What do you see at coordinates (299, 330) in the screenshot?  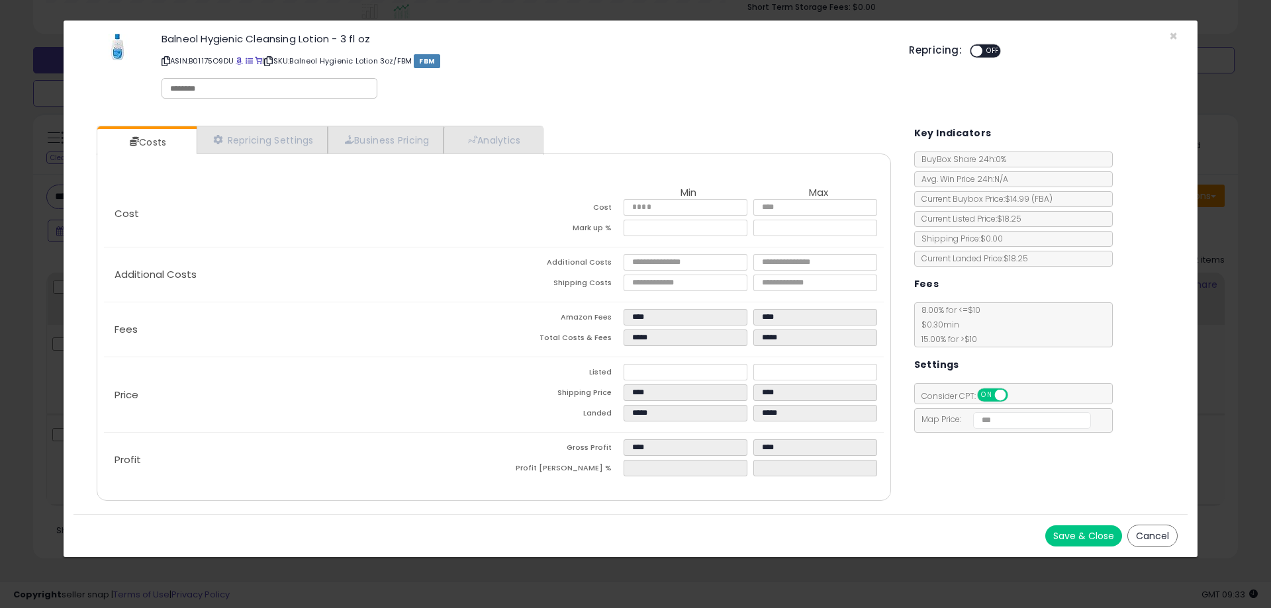 I see `p: Fees` at bounding box center [299, 330].